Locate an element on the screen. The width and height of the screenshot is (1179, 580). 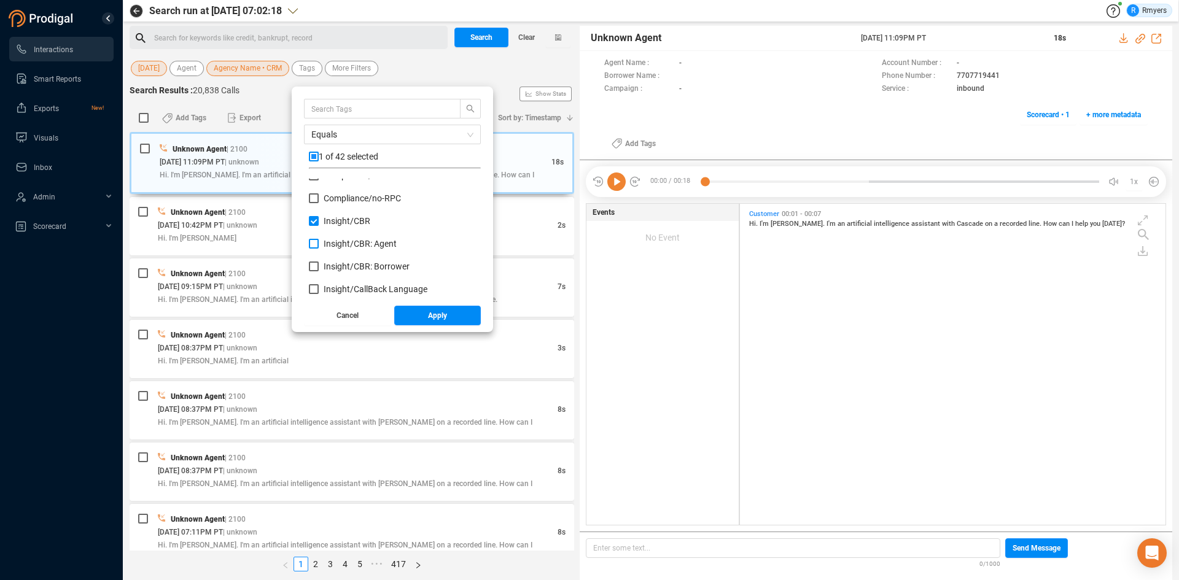
span: on is located at coordinates (989, 224).